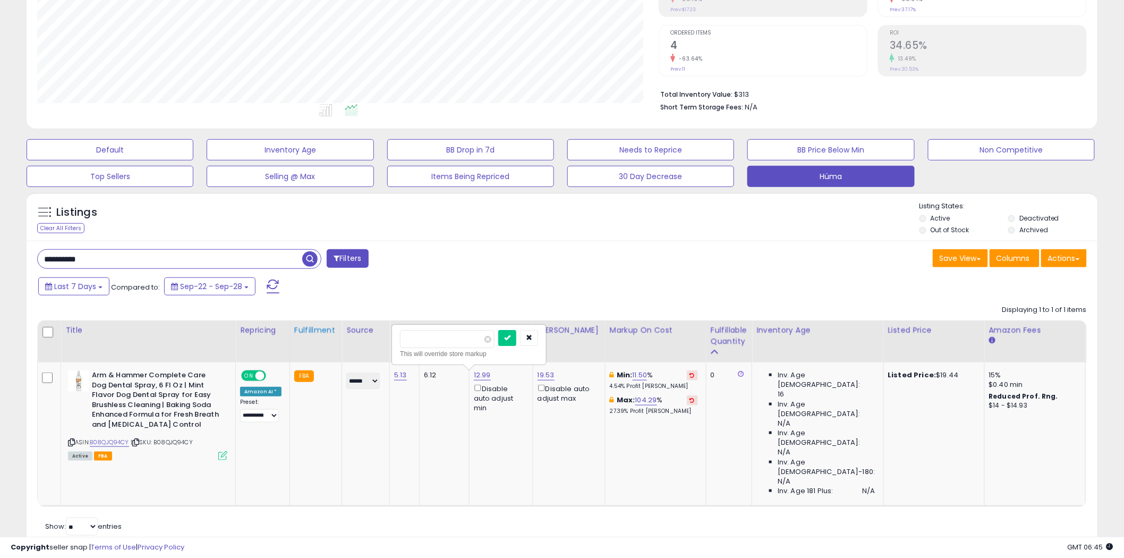 This screenshot has width=1124, height=558. Describe the element at coordinates (161, 546) in the screenshot. I see `a: Privacy Policy` at that location.